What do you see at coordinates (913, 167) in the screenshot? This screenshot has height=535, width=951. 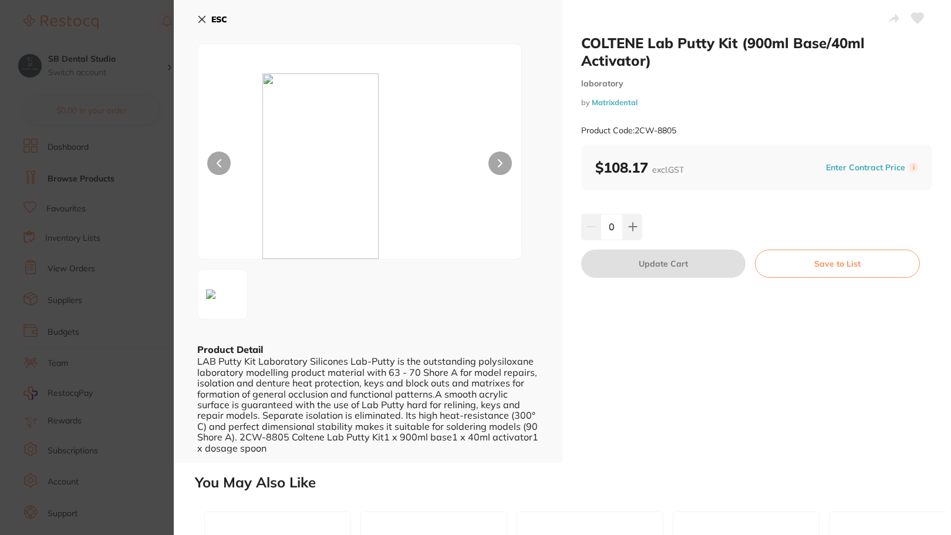 I see `label: i` at bounding box center [913, 167].